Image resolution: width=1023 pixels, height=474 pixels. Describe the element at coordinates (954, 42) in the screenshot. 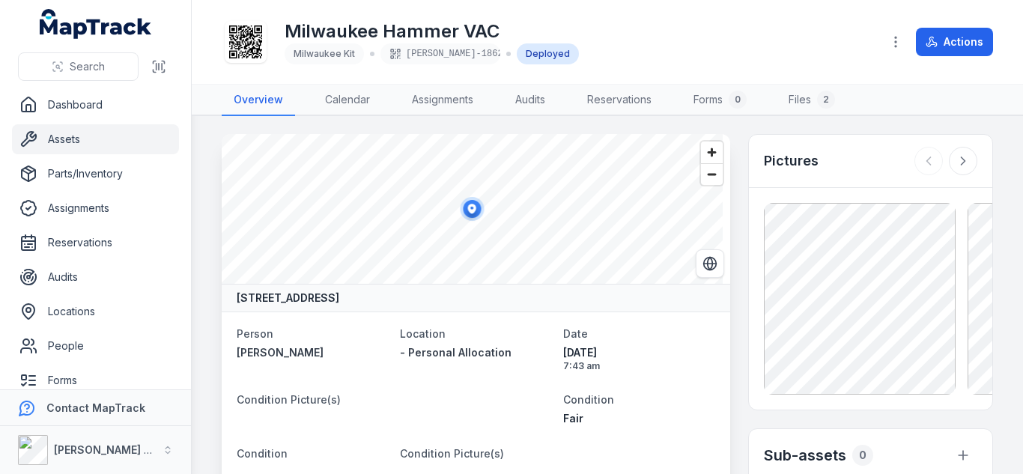

I see `button: Actions` at that location.